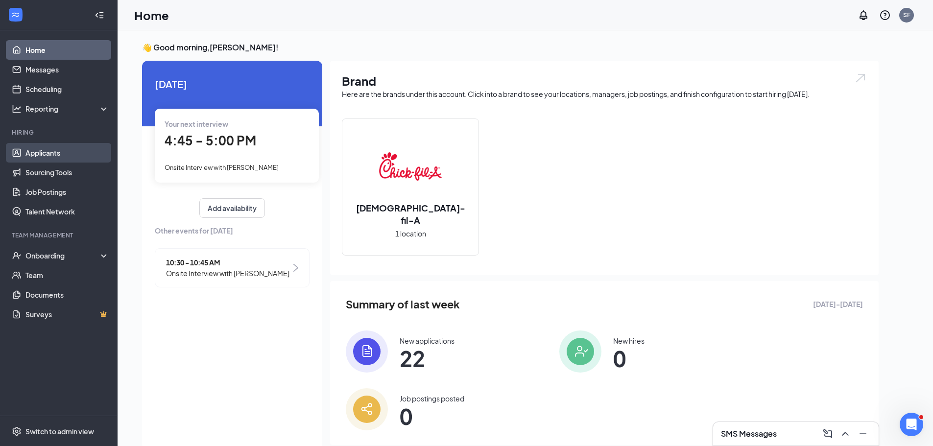  Describe the element at coordinates (410, 166) in the screenshot. I see `img: Chick-fil-A` at that location.